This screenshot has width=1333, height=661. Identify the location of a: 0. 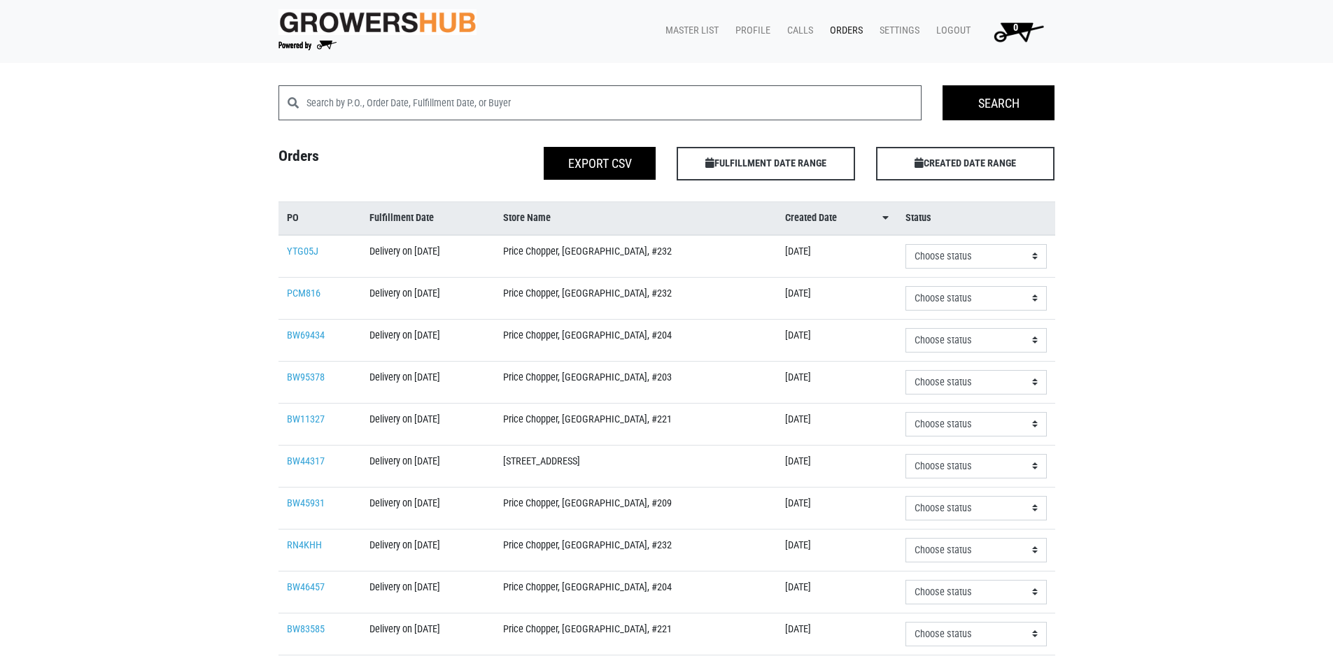
(1015, 31).